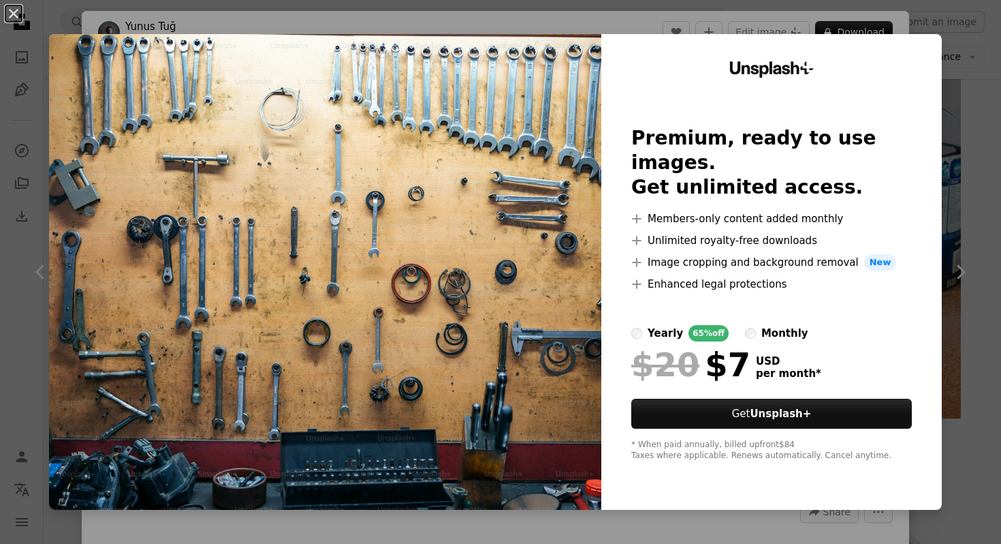  Describe the element at coordinates (789, 373) in the screenshot. I see `span: per month *` at that location.